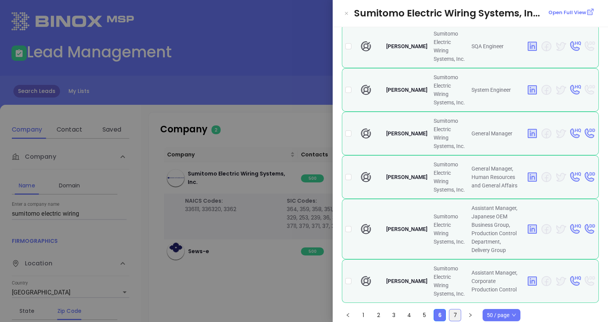  Describe the element at coordinates (409, 315) in the screenshot. I see `li: 4` at that location.